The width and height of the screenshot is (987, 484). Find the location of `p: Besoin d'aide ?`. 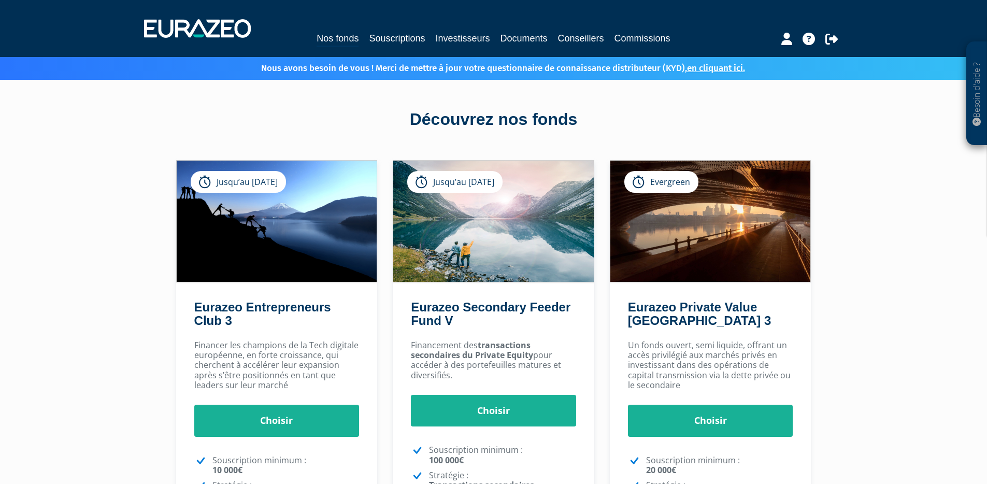

p: Besoin d'aide ? is located at coordinates (976, 94).